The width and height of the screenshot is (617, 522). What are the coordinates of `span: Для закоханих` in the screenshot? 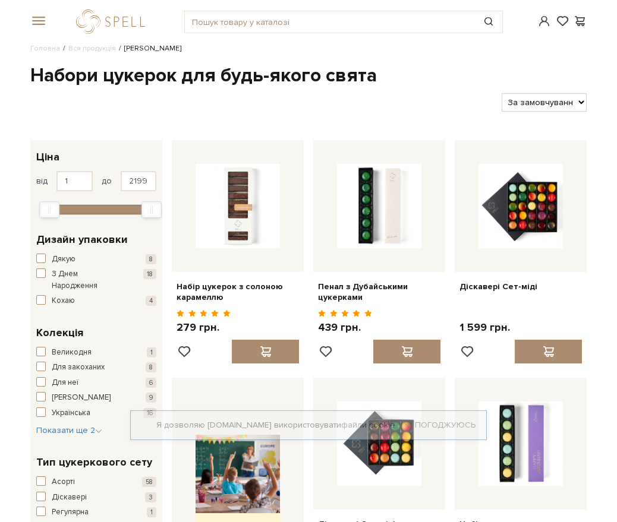 It's located at (78, 368).